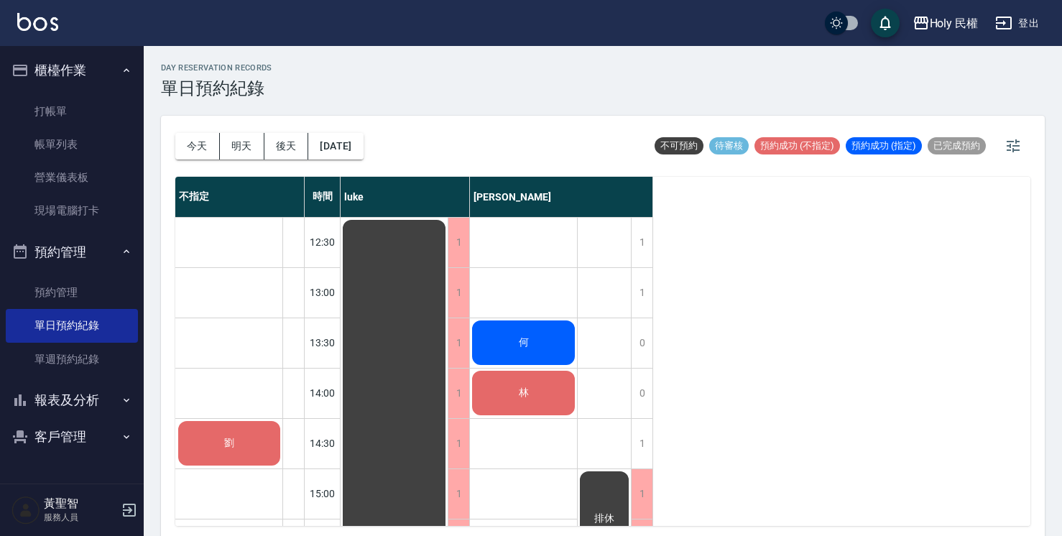  Describe the element at coordinates (26, 510) in the screenshot. I see `img: Person` at that location.